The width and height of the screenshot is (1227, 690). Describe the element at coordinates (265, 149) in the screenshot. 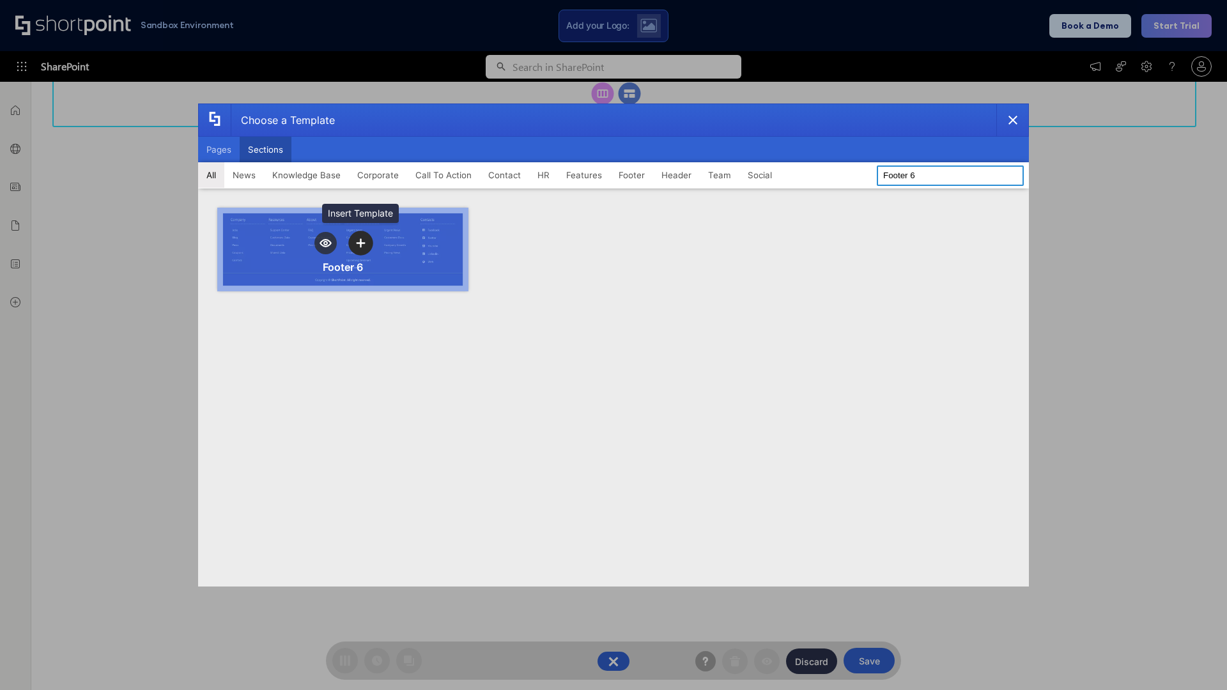

I see `button: Sections` at that location.